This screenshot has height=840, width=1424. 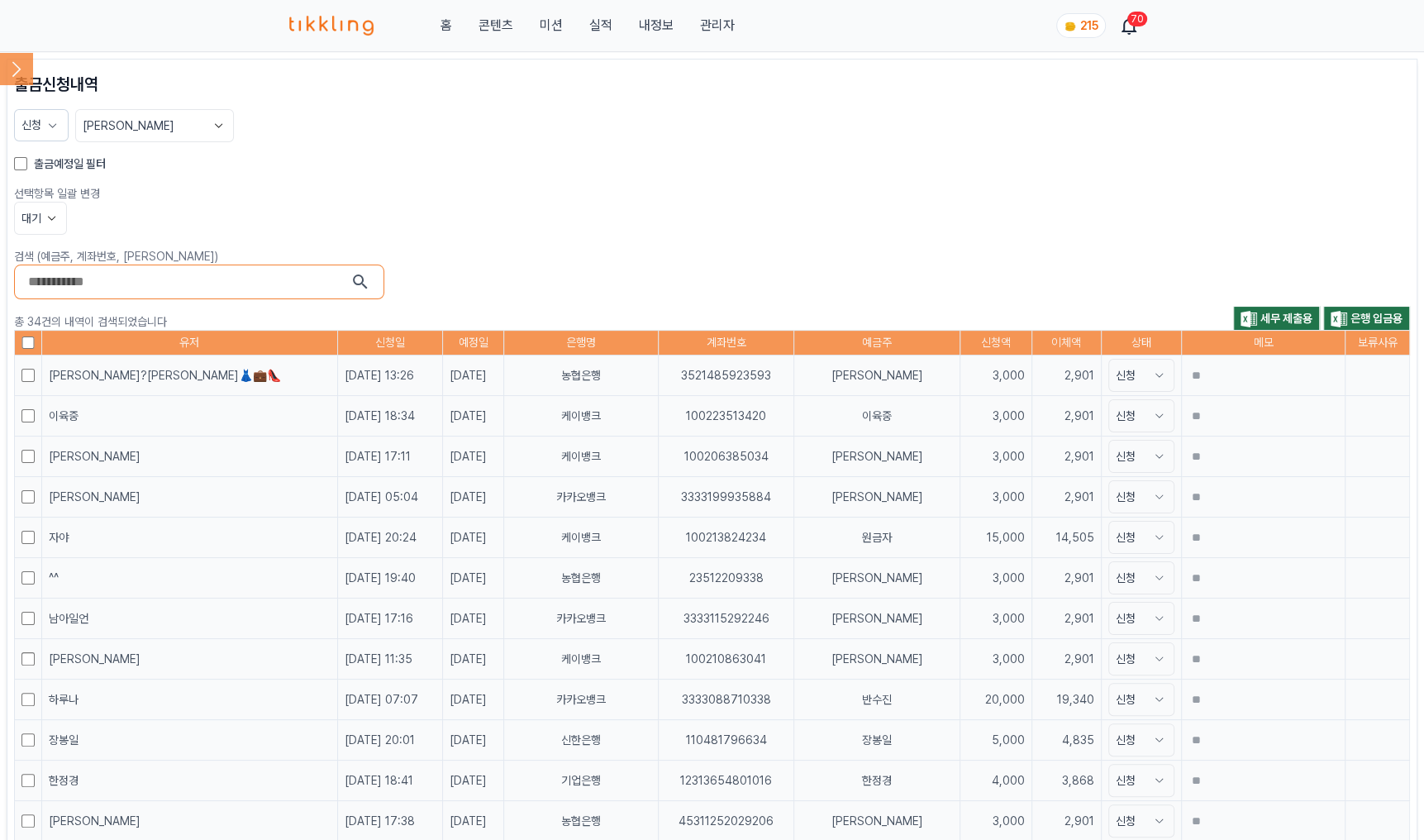 What do you see at coordinates (1140, 343) in the screenshot?
I see `th: 상태` at bounding box center [1140, 343].